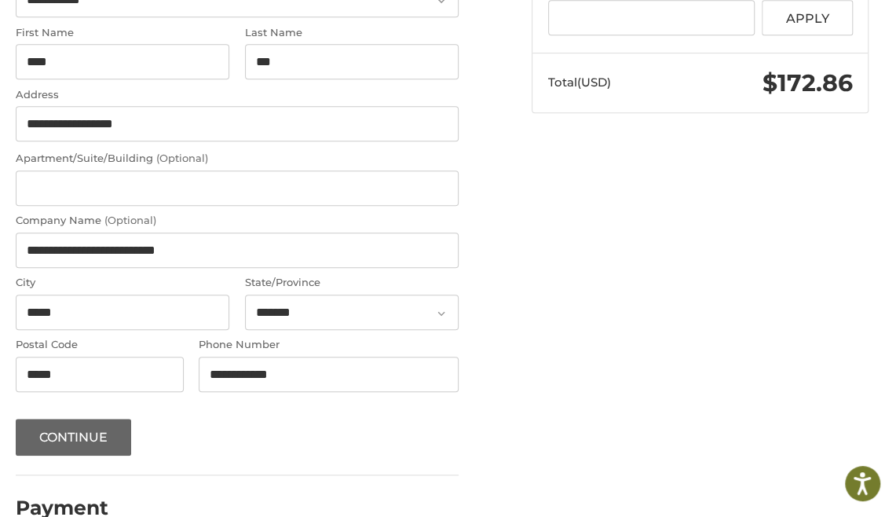 This screenshot has height=517, width=896. I want to click on button: Continue, so click(74, 437).